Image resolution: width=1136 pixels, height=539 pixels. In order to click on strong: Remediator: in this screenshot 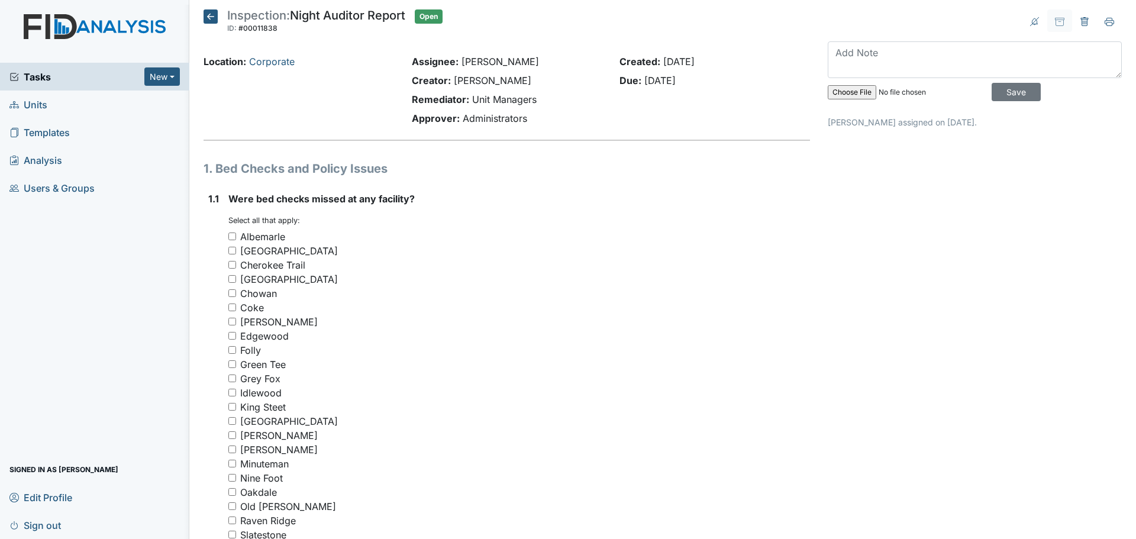, I will do `click(440, 99)`.